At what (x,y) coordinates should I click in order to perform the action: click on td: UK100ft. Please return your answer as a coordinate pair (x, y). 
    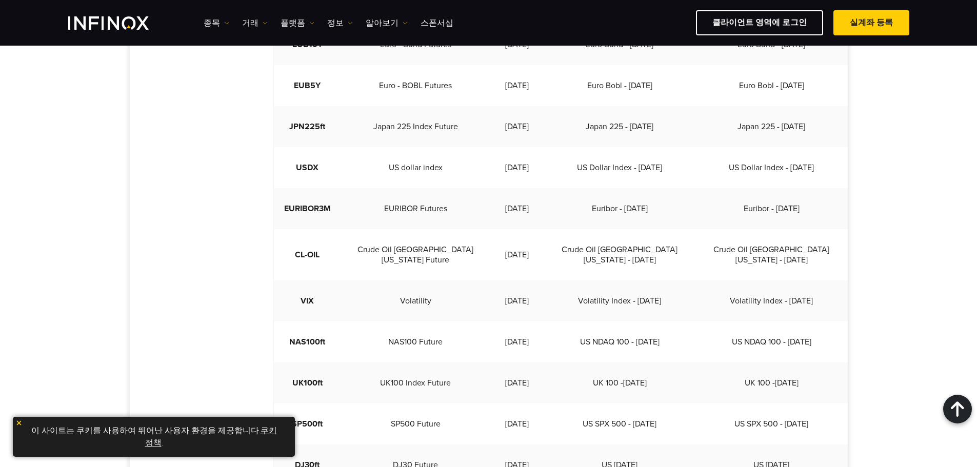
    Looking at the image, I should click on (307, 383).